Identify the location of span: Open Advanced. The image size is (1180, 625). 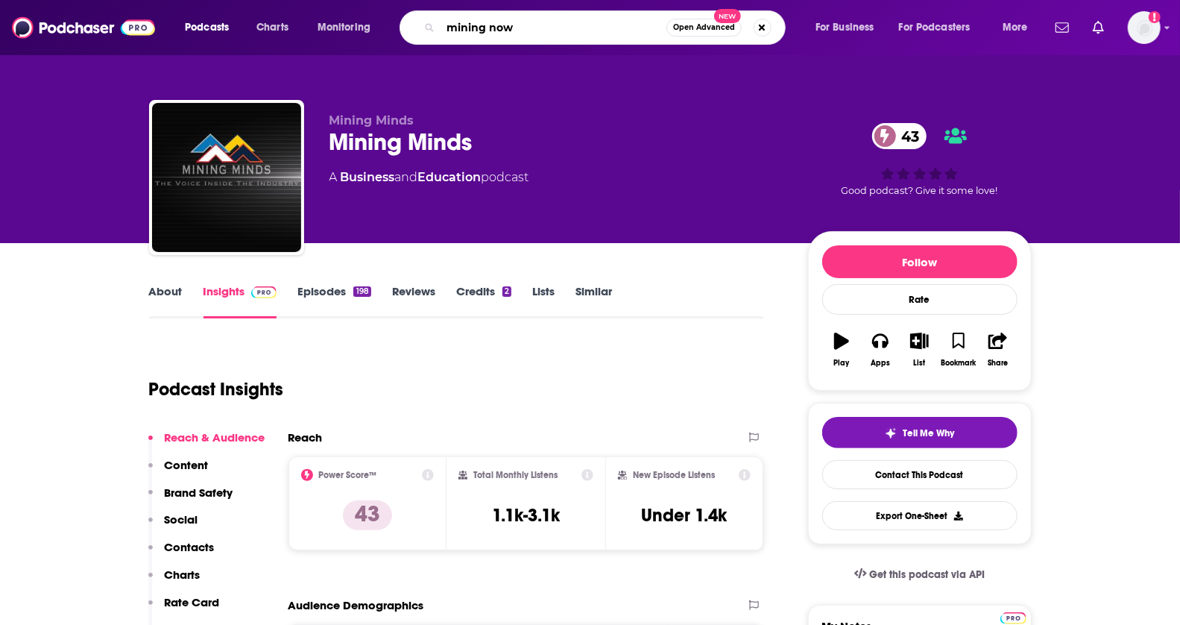
(704, 28).